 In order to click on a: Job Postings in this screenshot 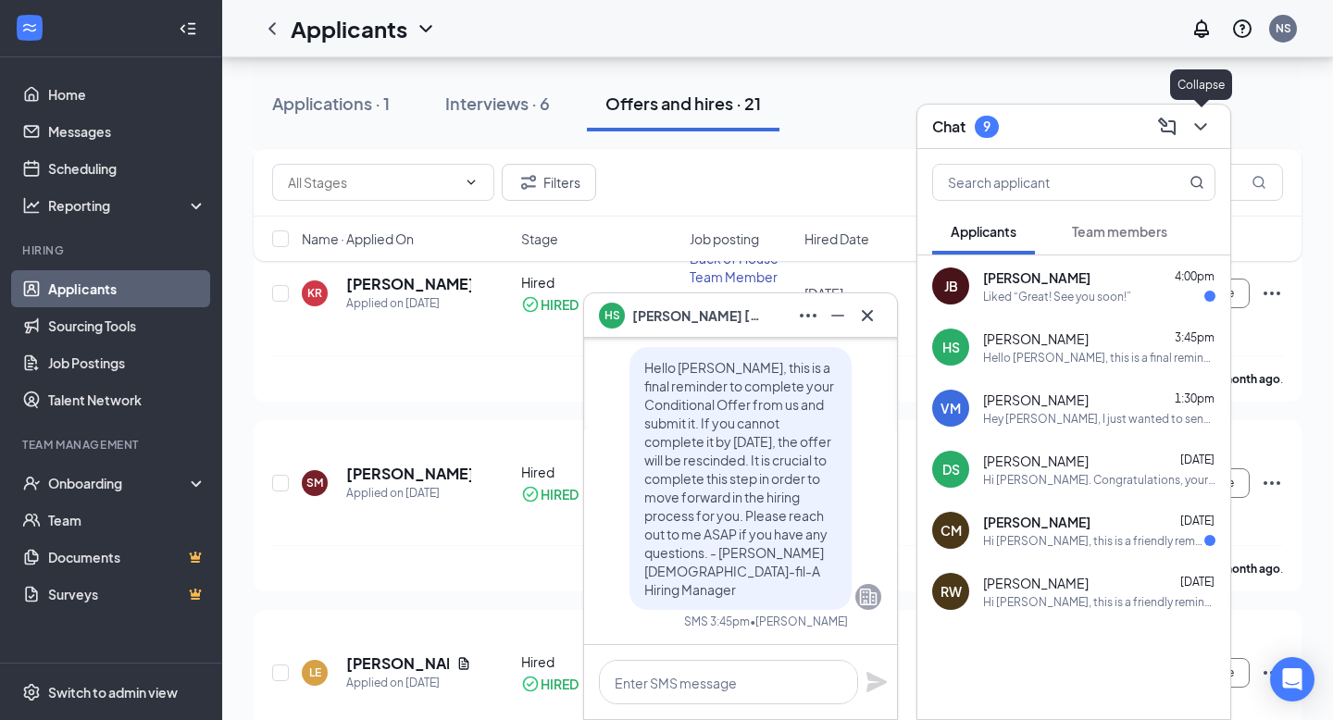, I will do `click(127, 363)`.